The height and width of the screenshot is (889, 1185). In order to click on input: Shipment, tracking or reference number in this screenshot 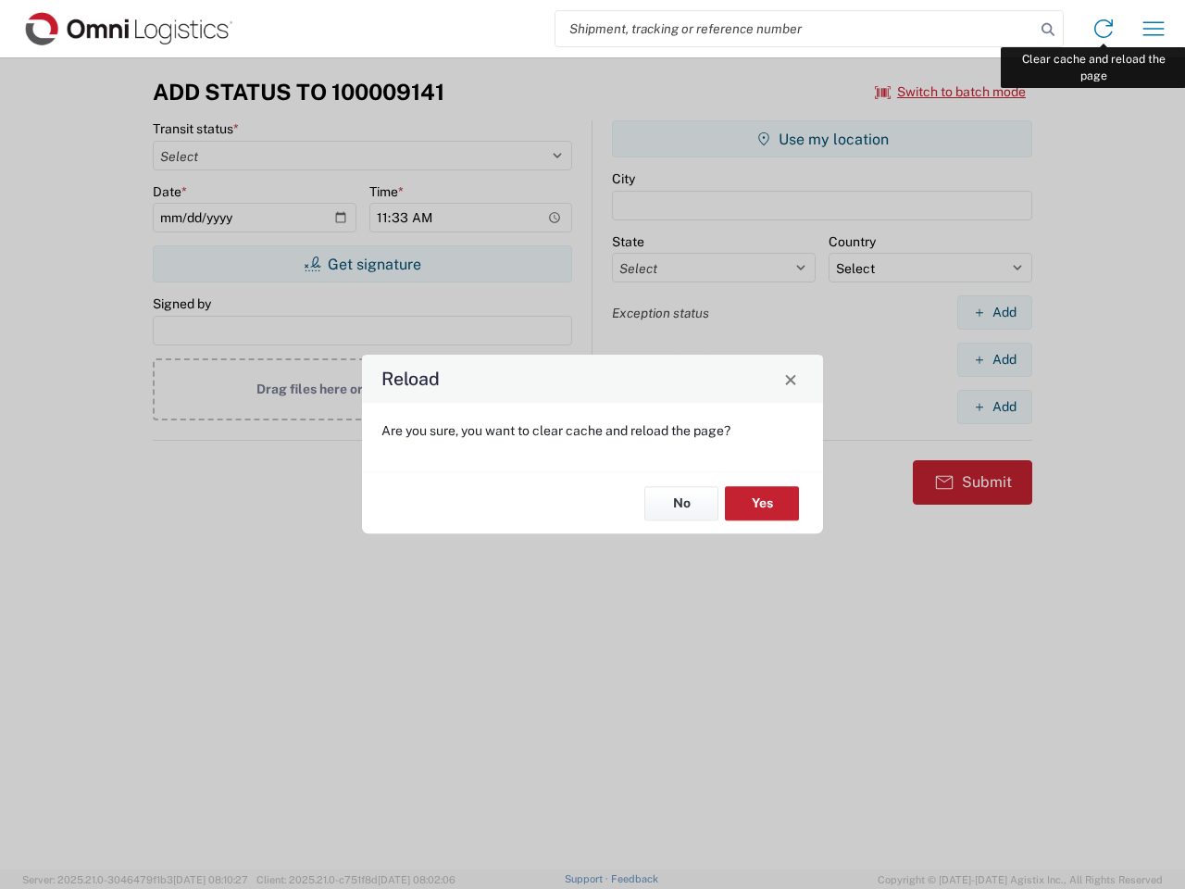, I will do `click(795, 29)`.